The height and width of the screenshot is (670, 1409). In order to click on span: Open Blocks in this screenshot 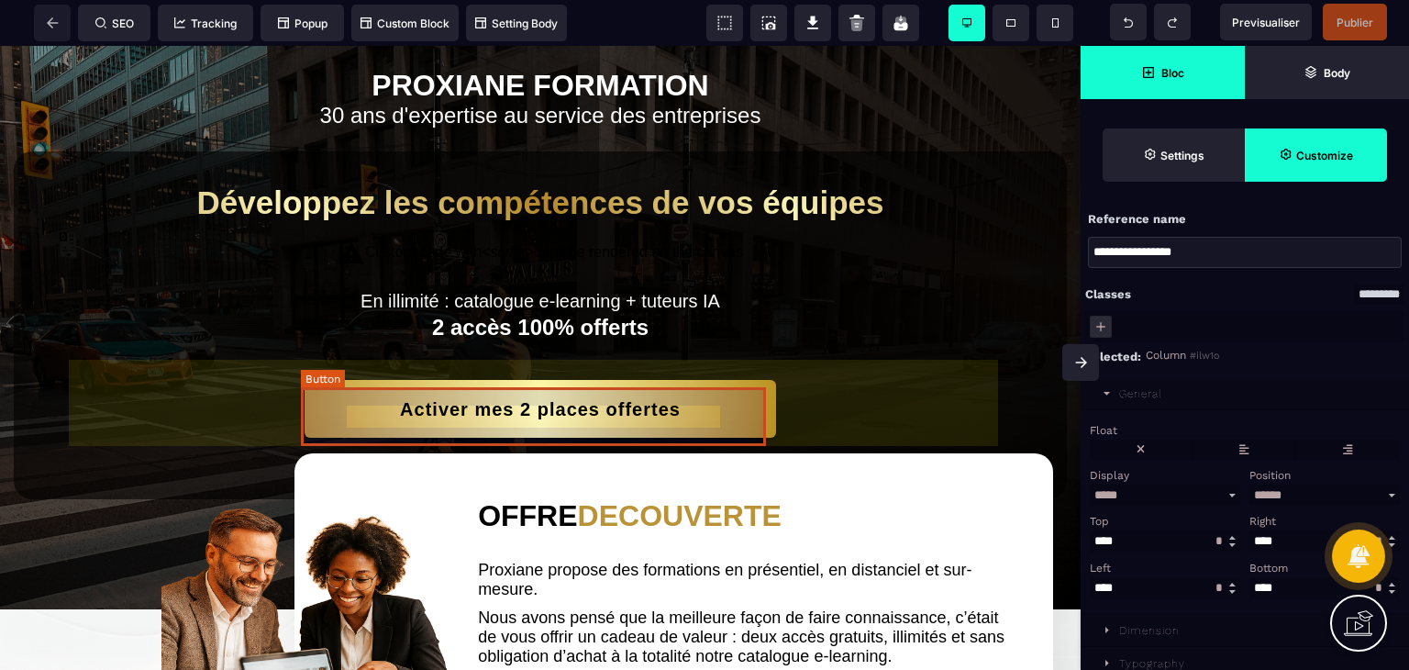, I will do `click(1162, 72)`.